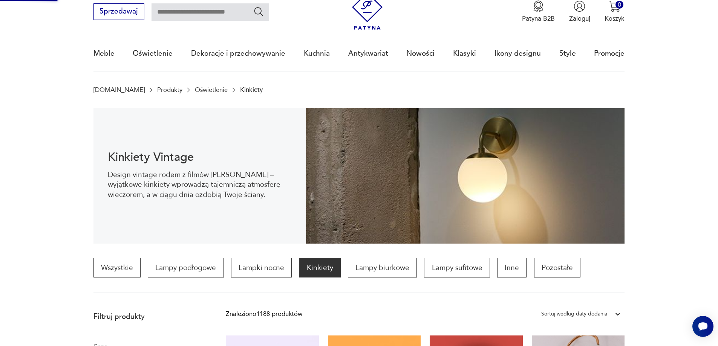 The width and height of the screenshot is (718, 346). What do you see at coordinates (199, 157) in the screenshot?
I see `h1: Kinkiety Vintage` at bounding box center [199, 157].